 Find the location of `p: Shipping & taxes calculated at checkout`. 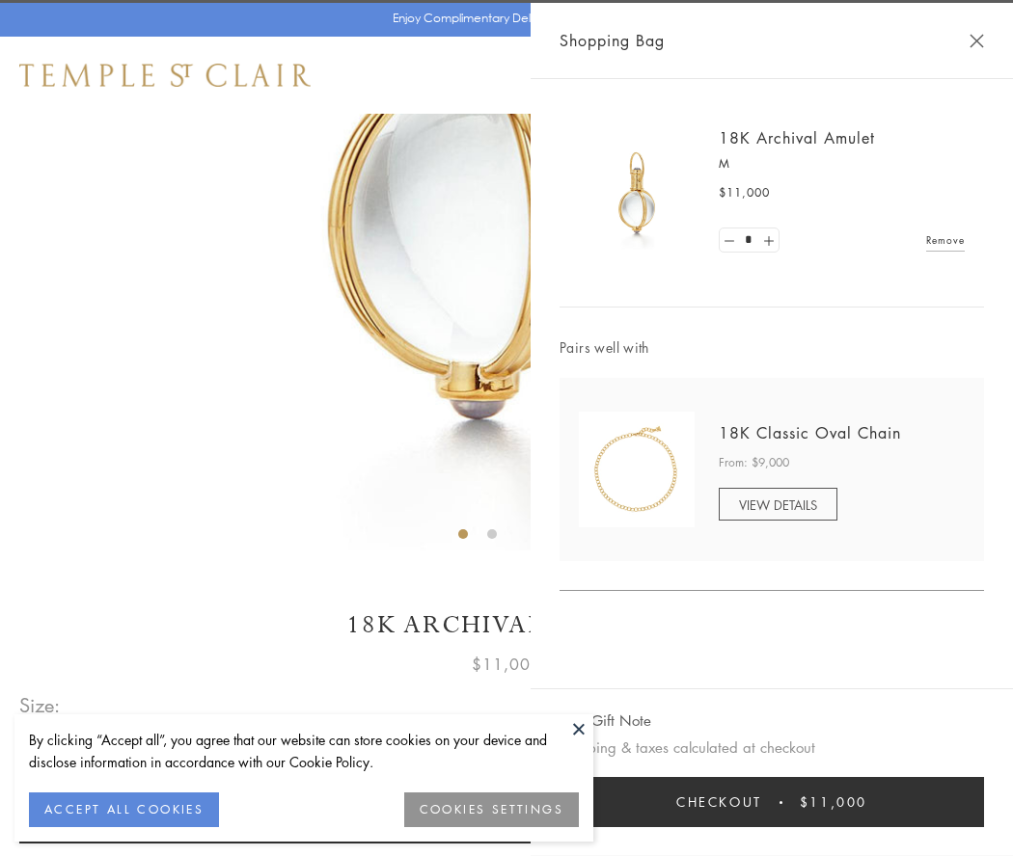

p: Shipping & taxes calculated at checkout is located at coordinates (771, 747).